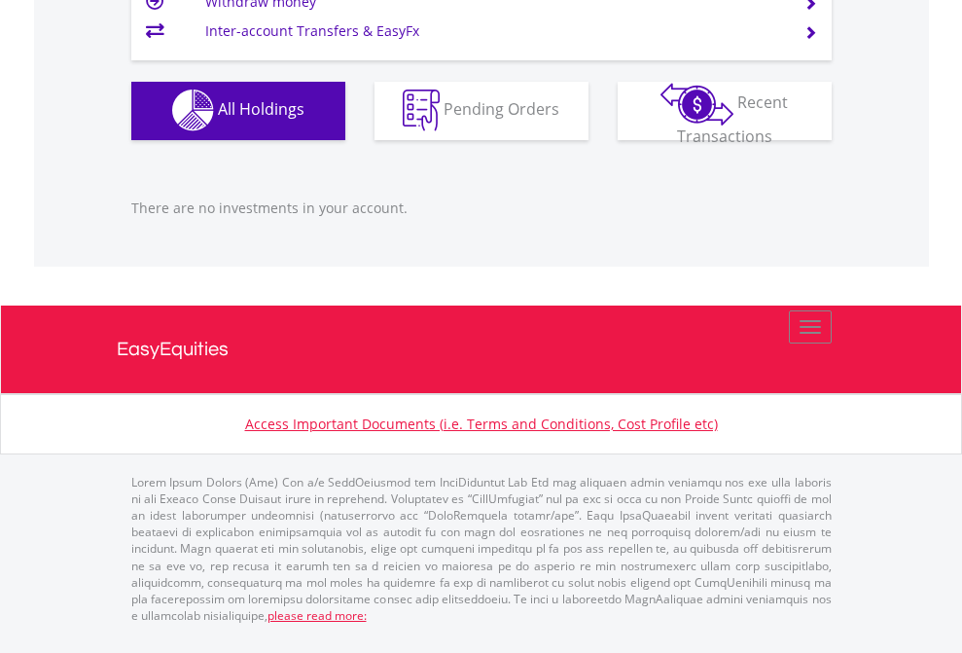 The width and height of the screenshot is (962, 653). Describe the element at coordinates (481, 549) in the screenshot. I see `p: Lorem Ipsum Dolors (Ame) Con a/e SeddOeiusmod tem InciDiduntut Lab Etd mag aliquaen admin veniamq...` at that location.